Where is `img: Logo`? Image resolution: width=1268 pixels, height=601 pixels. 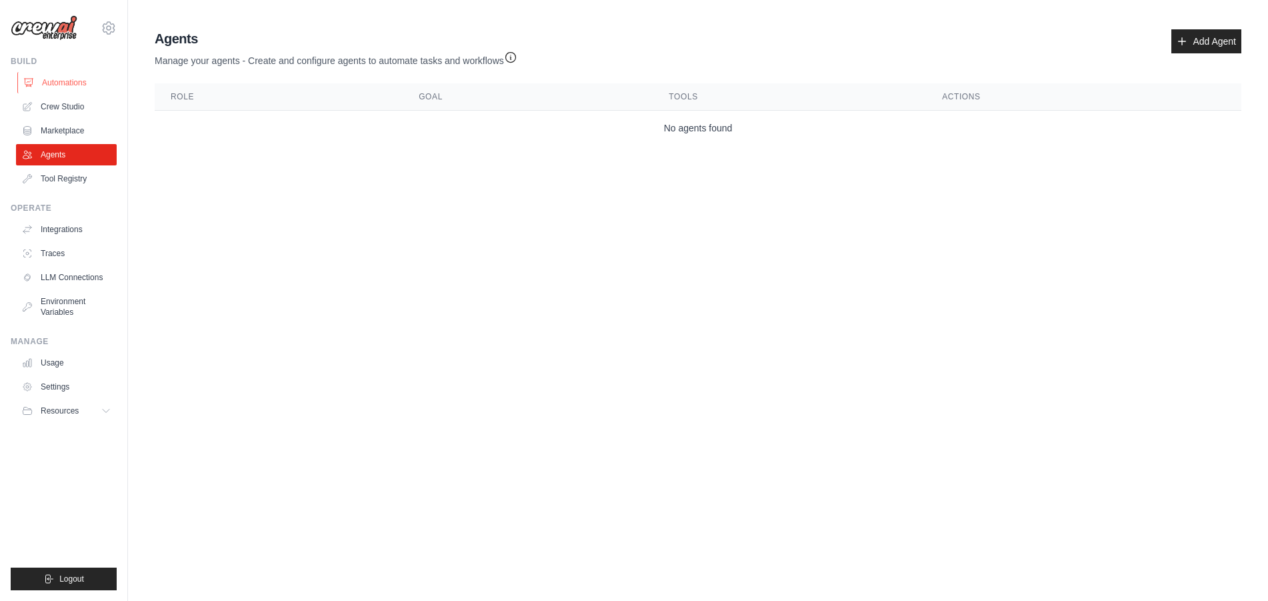
img: Logo is located at coordinates (44, 28).